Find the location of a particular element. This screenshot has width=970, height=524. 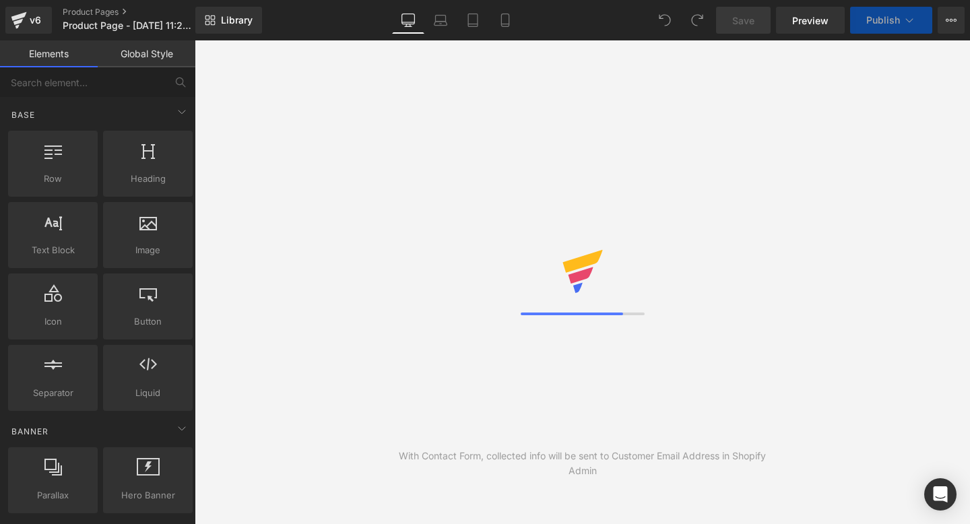

span: Row is located at coordinates (53, 178).